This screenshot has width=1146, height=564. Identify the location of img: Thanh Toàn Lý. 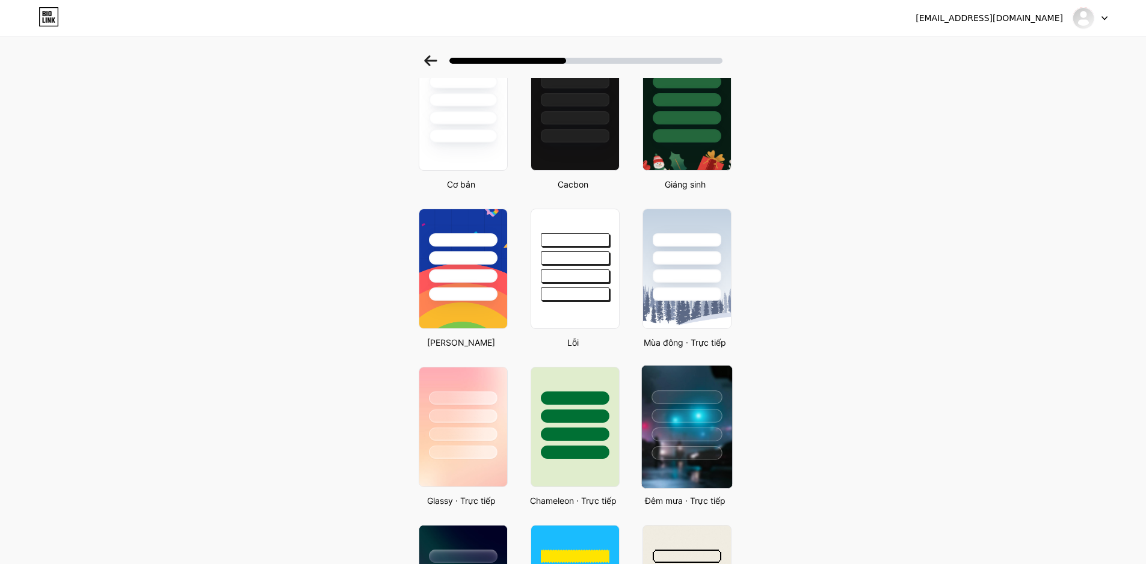
(1084, 18).